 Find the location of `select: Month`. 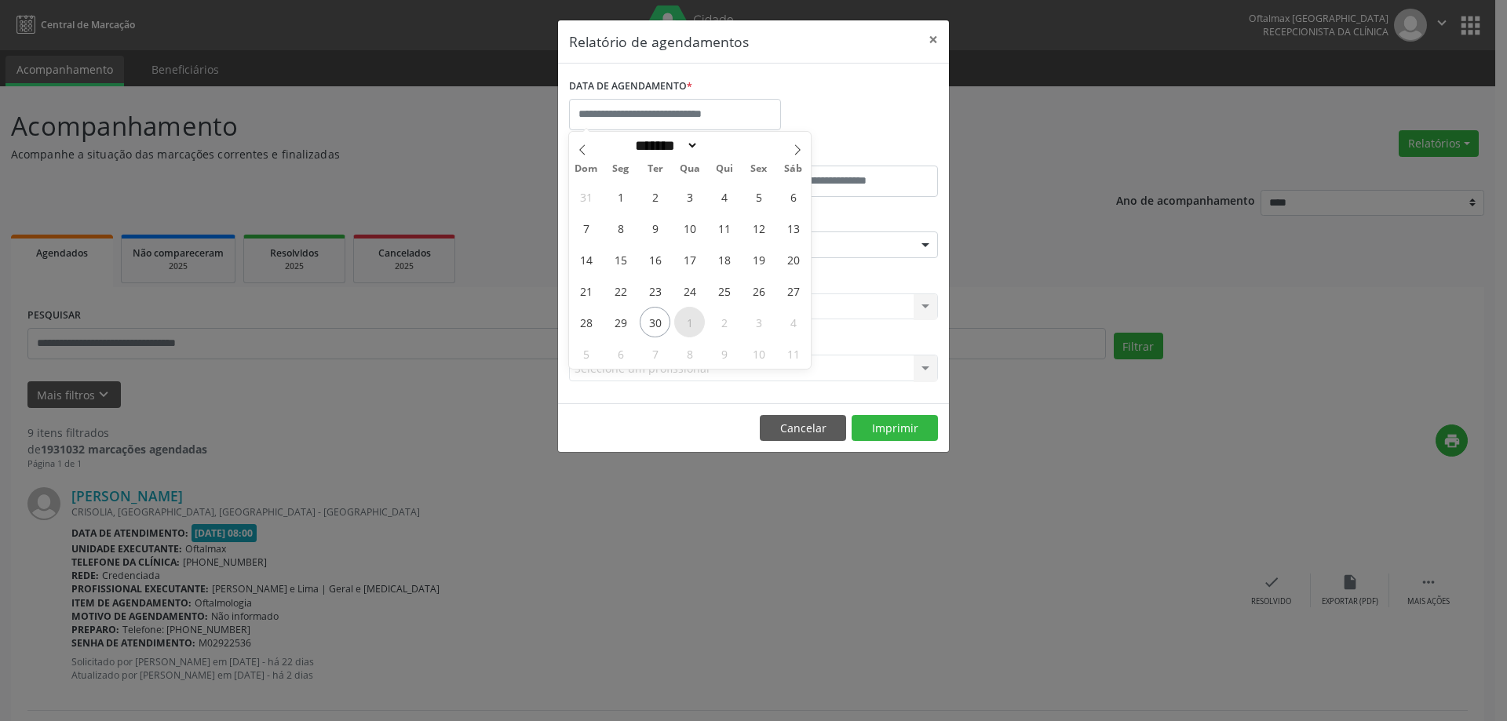

select: Month is located at coordinates (664, 145).